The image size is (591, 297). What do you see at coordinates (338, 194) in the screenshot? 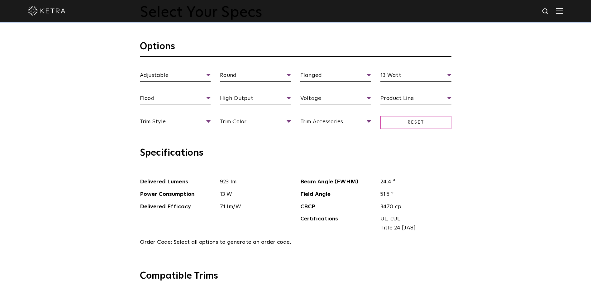
I see `span: Field Angle` at bounding box center [338, 194].